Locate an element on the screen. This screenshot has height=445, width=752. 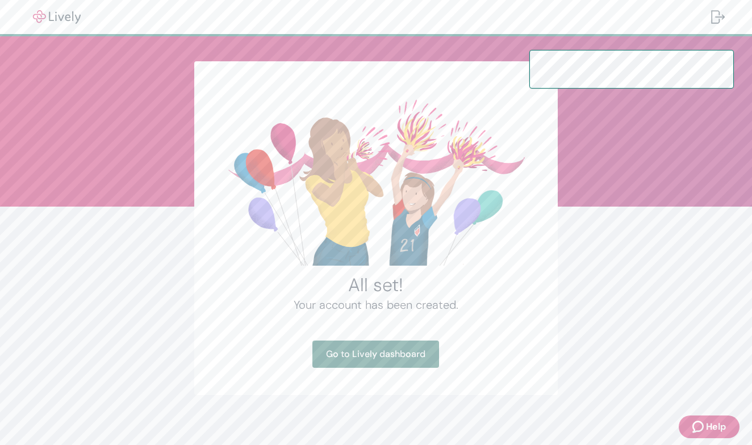
svg: Zendesk support icon is located at coordinates (699, 427).